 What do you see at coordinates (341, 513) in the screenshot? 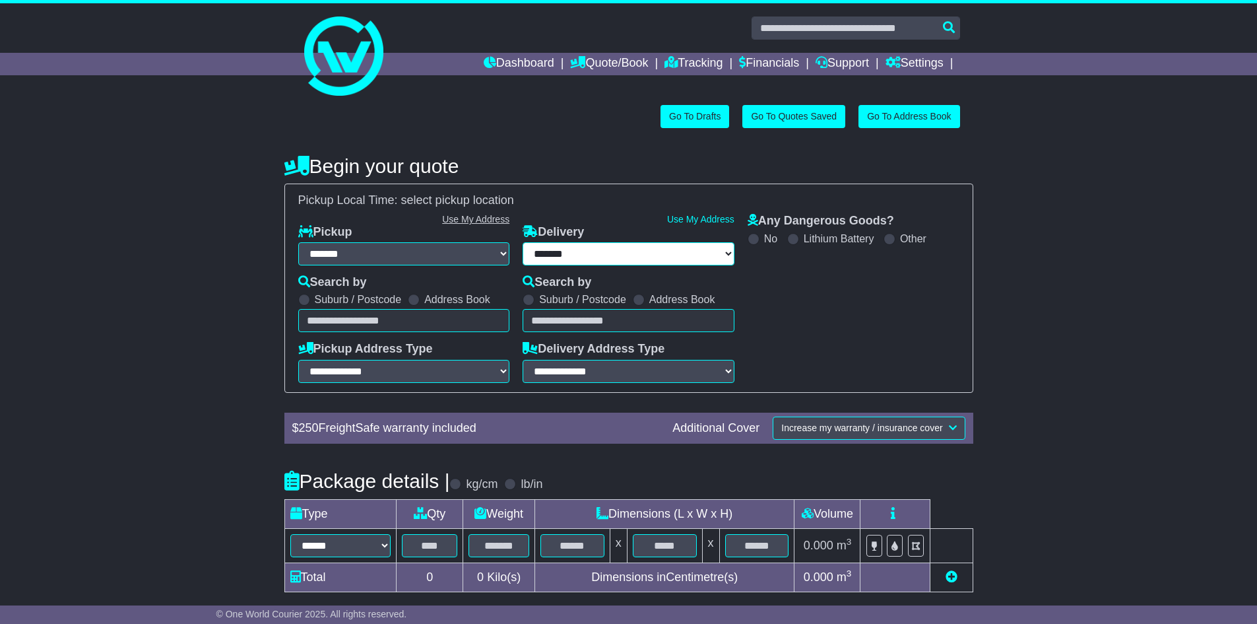
I see `td: Type` at bounding box center [341, 513].